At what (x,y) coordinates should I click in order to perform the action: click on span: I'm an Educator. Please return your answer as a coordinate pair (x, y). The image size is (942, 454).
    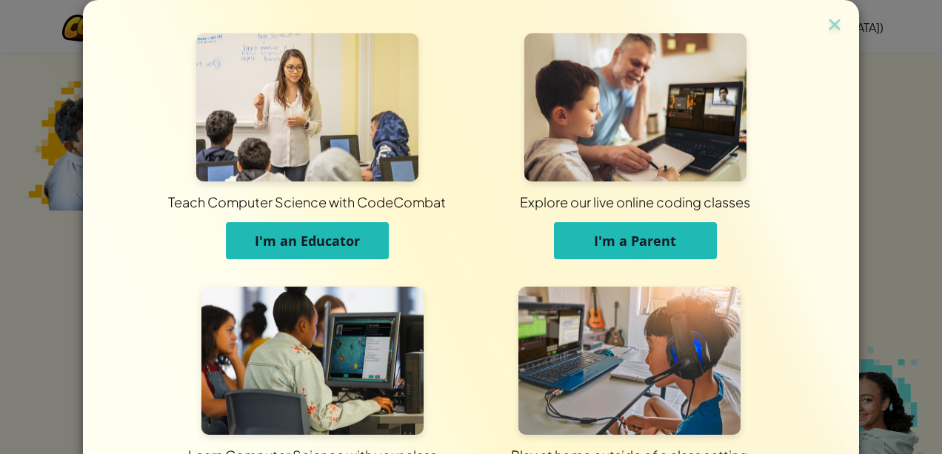
    Looking at the image, I should click on (307, 241).